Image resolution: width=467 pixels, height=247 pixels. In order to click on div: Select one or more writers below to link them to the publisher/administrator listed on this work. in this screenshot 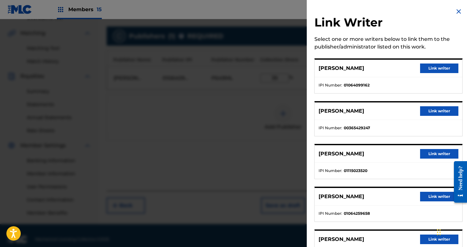, I will do `click(389, 43)`.